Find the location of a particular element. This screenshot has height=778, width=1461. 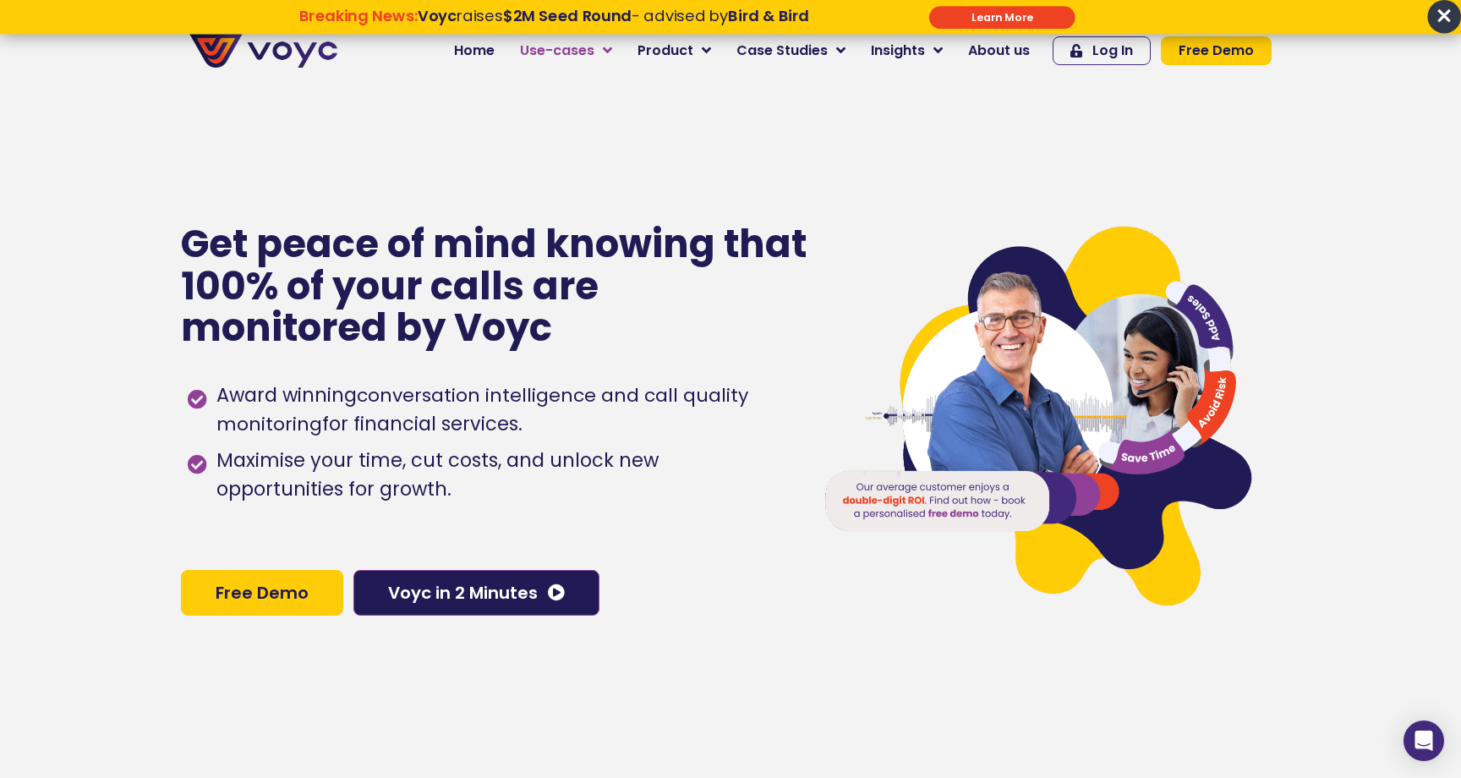

div: Submit is located at coordinates (1002, 17).